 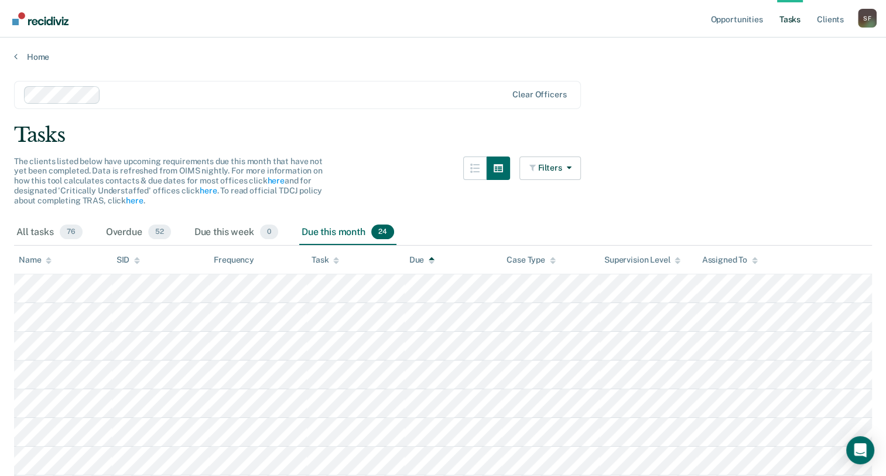 What do you see at coordinates (531, 260) in the screenshot?
I see `div: Case Type` at bounding box center [531, 260].